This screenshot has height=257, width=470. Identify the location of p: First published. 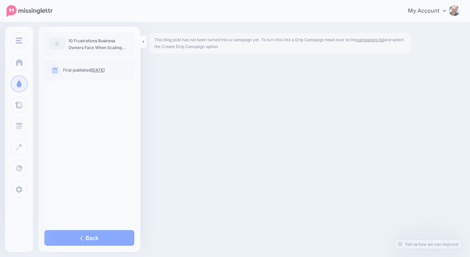
(96, 70).